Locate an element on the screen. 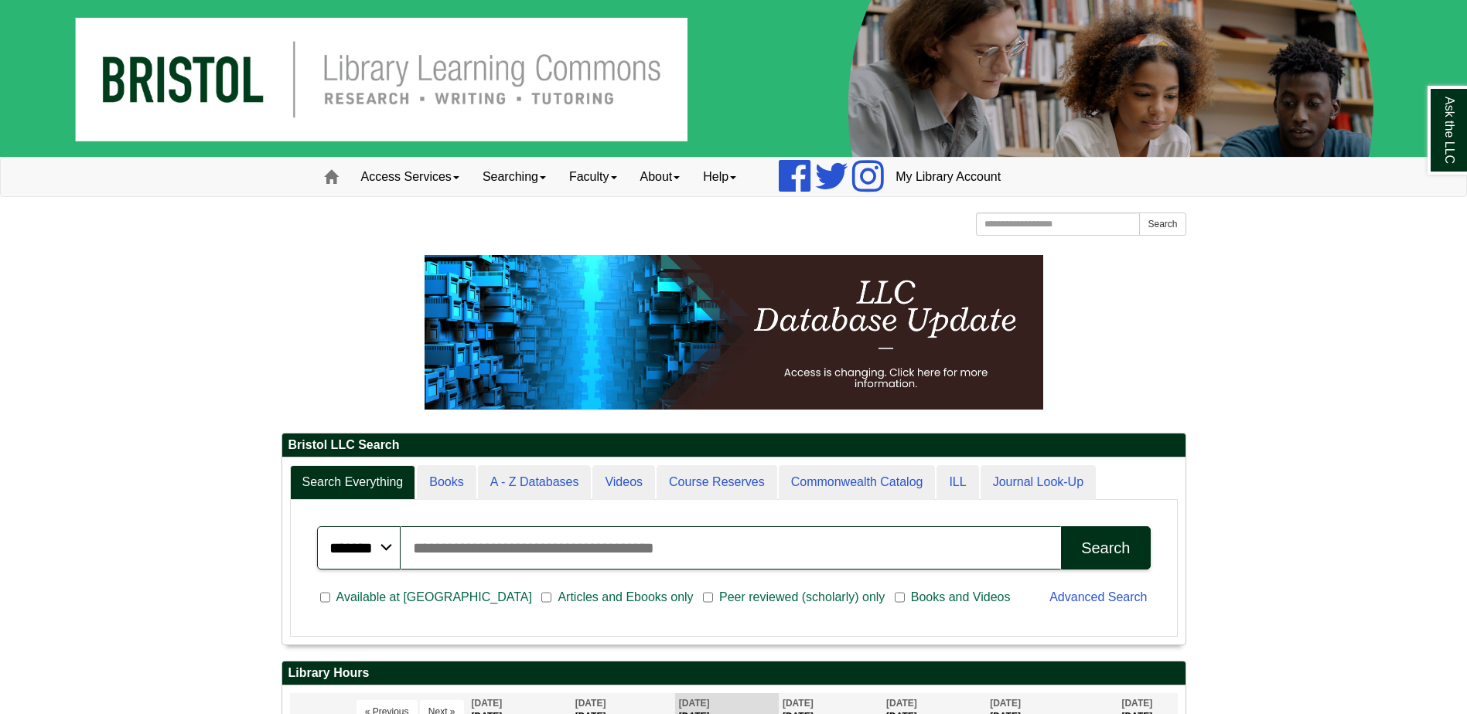 This screenshot has height=714, width=1467. input: Peer reviewed (scholarly) only is located at coordinates (707, 598).